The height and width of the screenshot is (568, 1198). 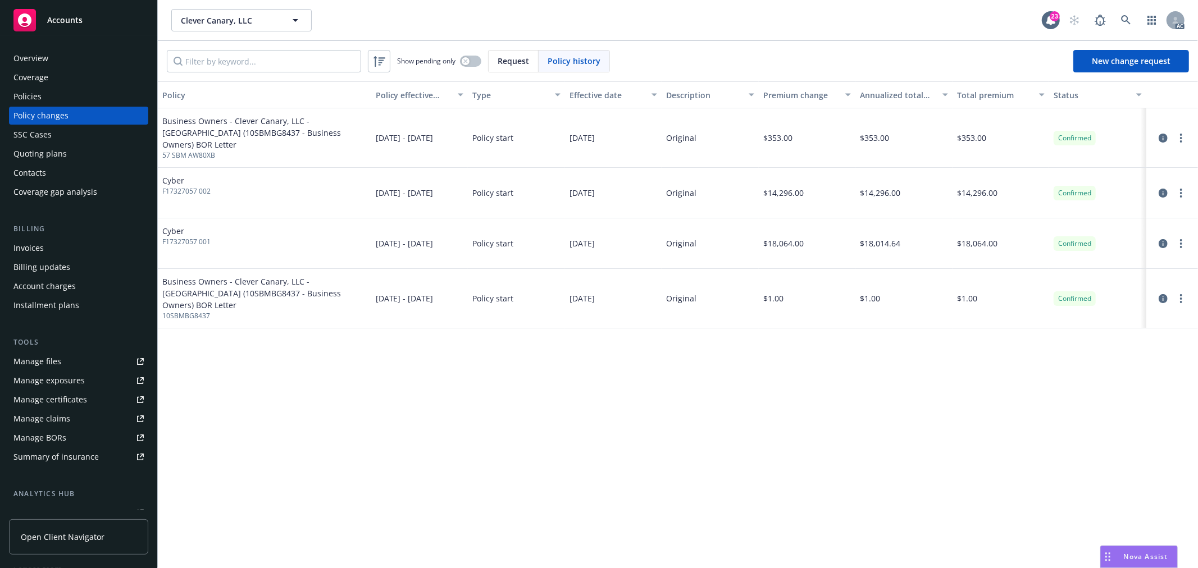 What do you see at coordinates (79, 457) in the screenshot?
I see `a: Summary of insurance` at bounding box center [79, 457].